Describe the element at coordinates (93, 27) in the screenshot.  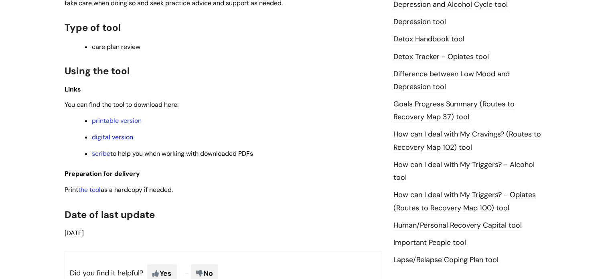
I see `span: Type of tool` at that location.